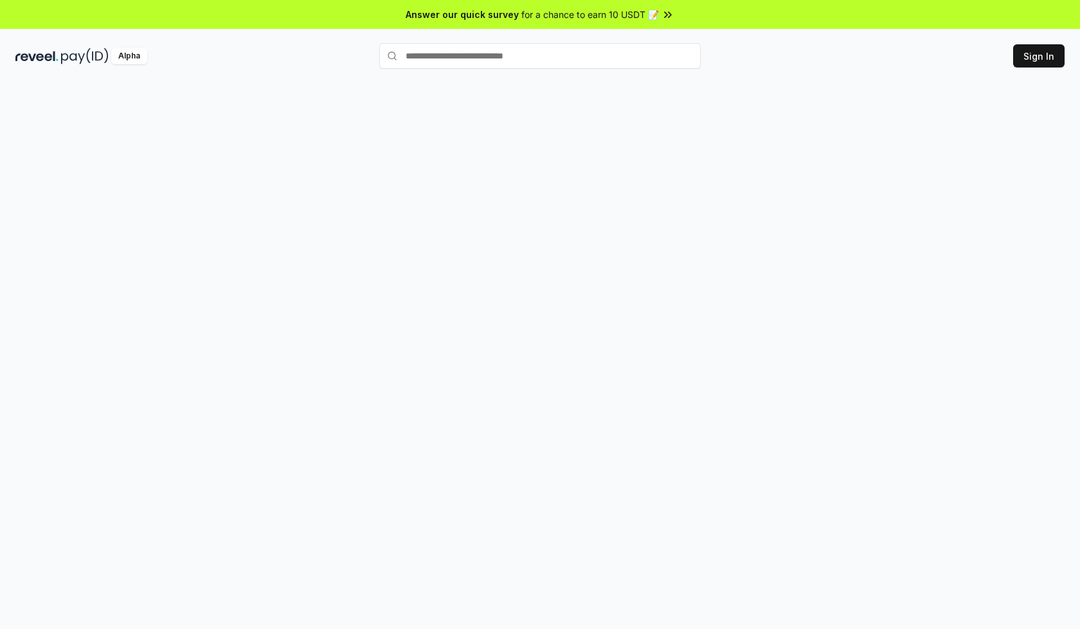  Describe the element at coordinates (37, 56) in the screenshot. I see `img: reveel_dark` at that location.